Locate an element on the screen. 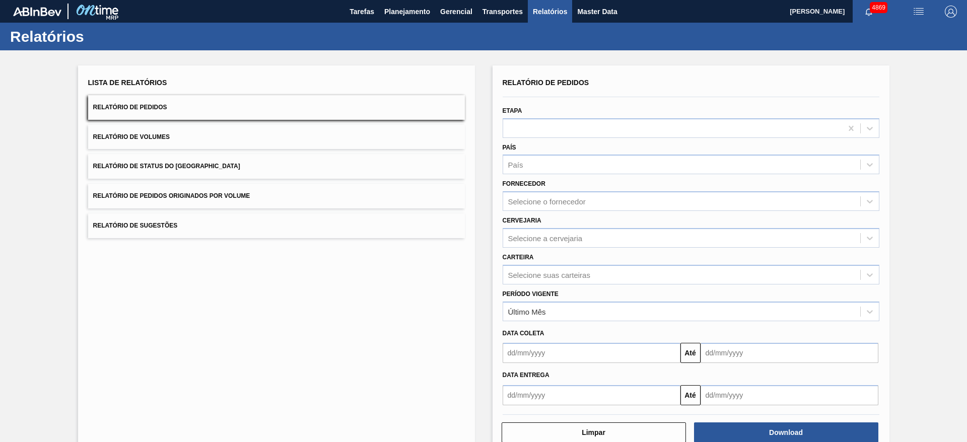 The image size is (967, 442). span: Relatório de Sugestões is located at coordinates (135, 226).